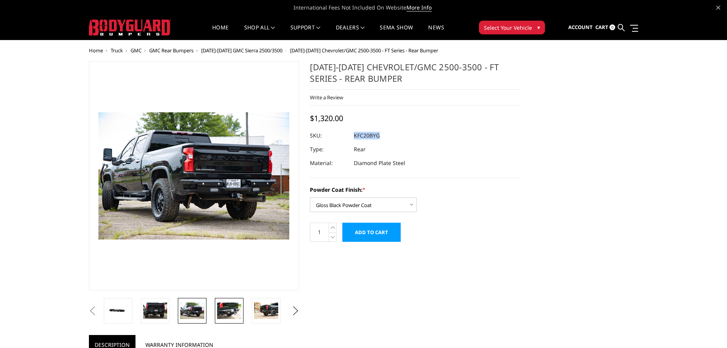 This screenshot has height=348, width=727. What do you see at coordinates (326, 97) in the screenshot?
I see `a: Write a Review` at bounding box center [326, 97].